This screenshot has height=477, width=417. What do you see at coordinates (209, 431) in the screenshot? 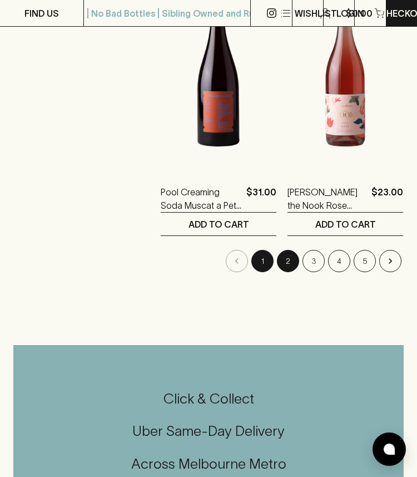
I see `h5: Uber Same-Day Delivery` at bounding box center [209, 431].